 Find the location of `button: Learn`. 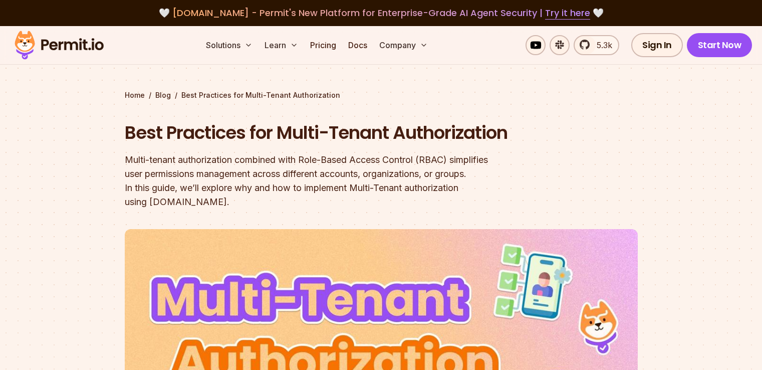

button: Learn is located at coordinates (281, 45).